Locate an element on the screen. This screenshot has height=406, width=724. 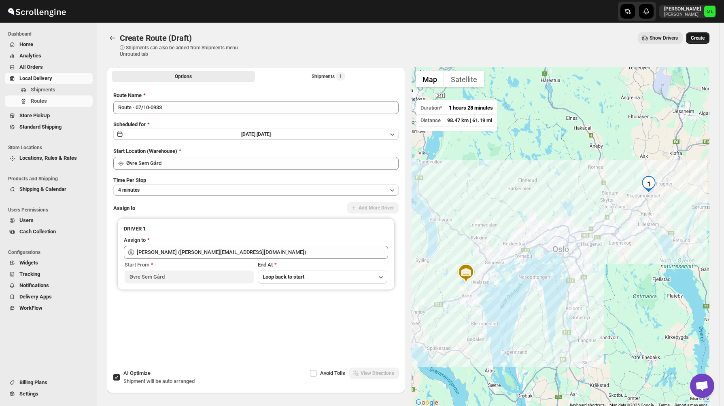
button: All Orders is located at coordinates (49, 67).